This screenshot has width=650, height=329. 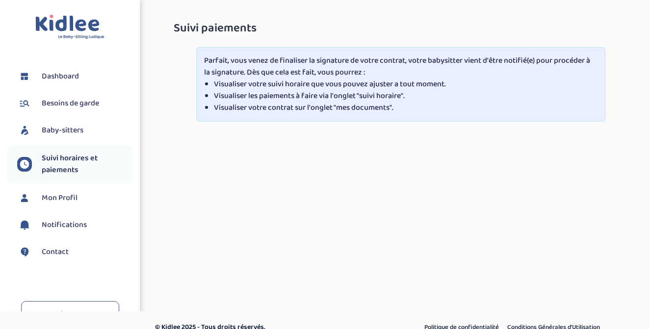 What do you see at coordinates (405, 108) in the screenshot?
I see `li: Visualiser votre contrat sur l'onglet "mes documents".` at bounding box center [405, 108].